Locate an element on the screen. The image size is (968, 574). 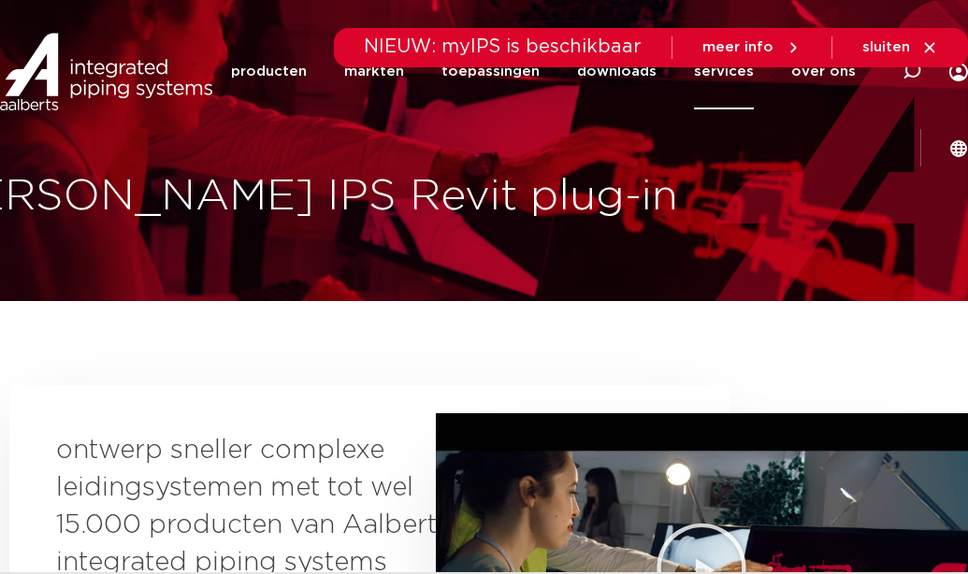
span: sluiten is located at coordinates (886, 47).